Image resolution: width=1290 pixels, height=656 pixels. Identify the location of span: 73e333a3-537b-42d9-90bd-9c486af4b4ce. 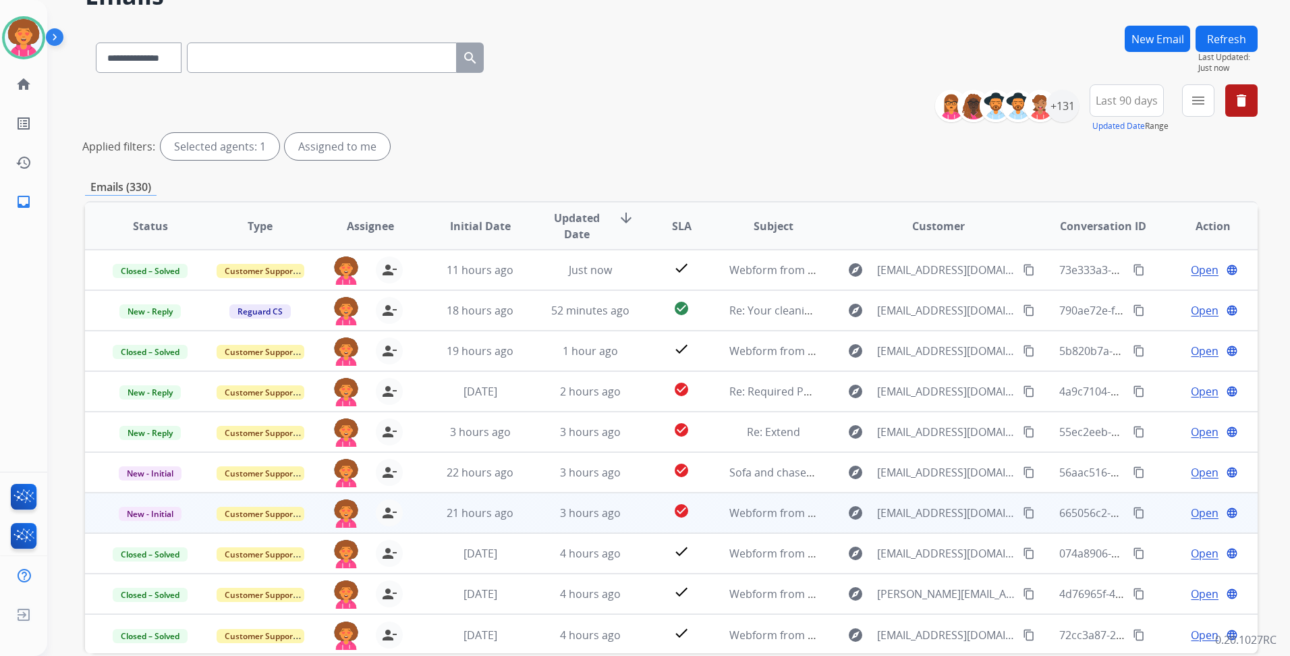
(1163, 270).